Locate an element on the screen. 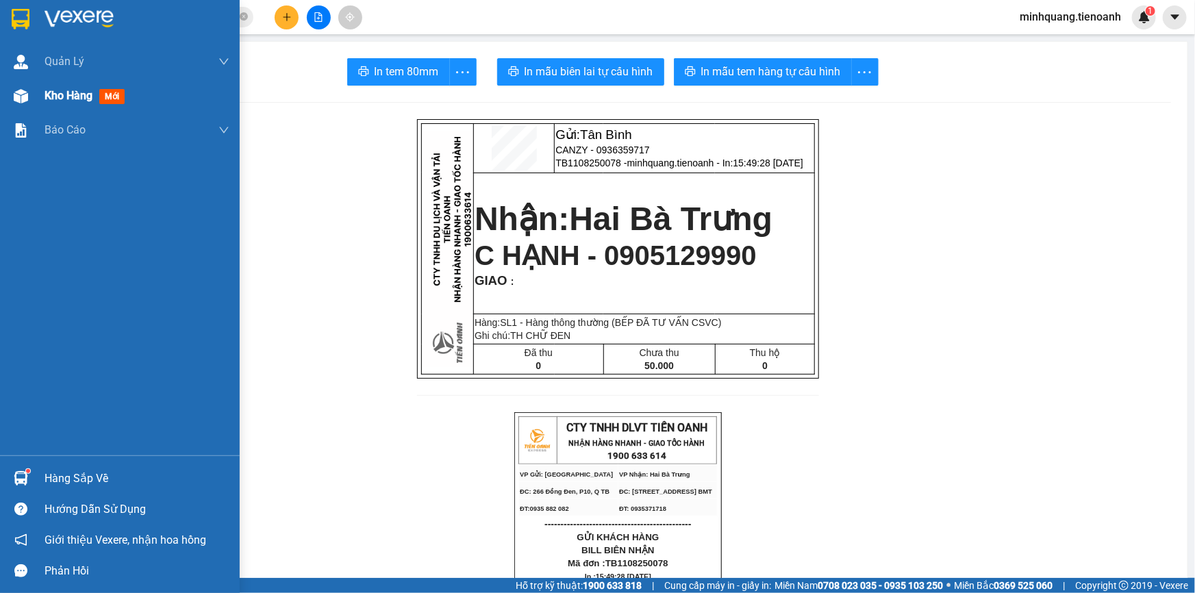 Image resolution: width=1195 pixels, height=593 pixels. span: Chưa thu is located at coordinates (660, 353).